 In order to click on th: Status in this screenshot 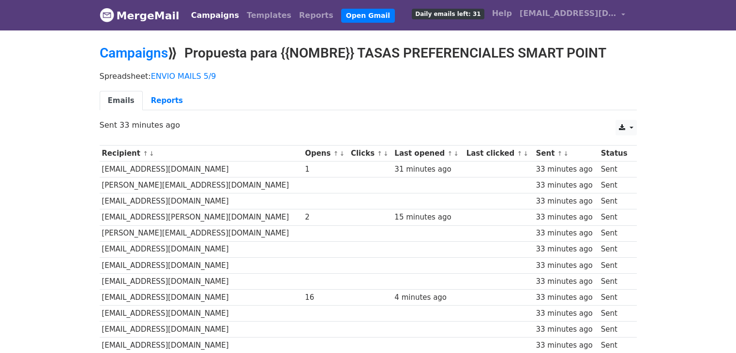, I will do `click(615, 153)`.